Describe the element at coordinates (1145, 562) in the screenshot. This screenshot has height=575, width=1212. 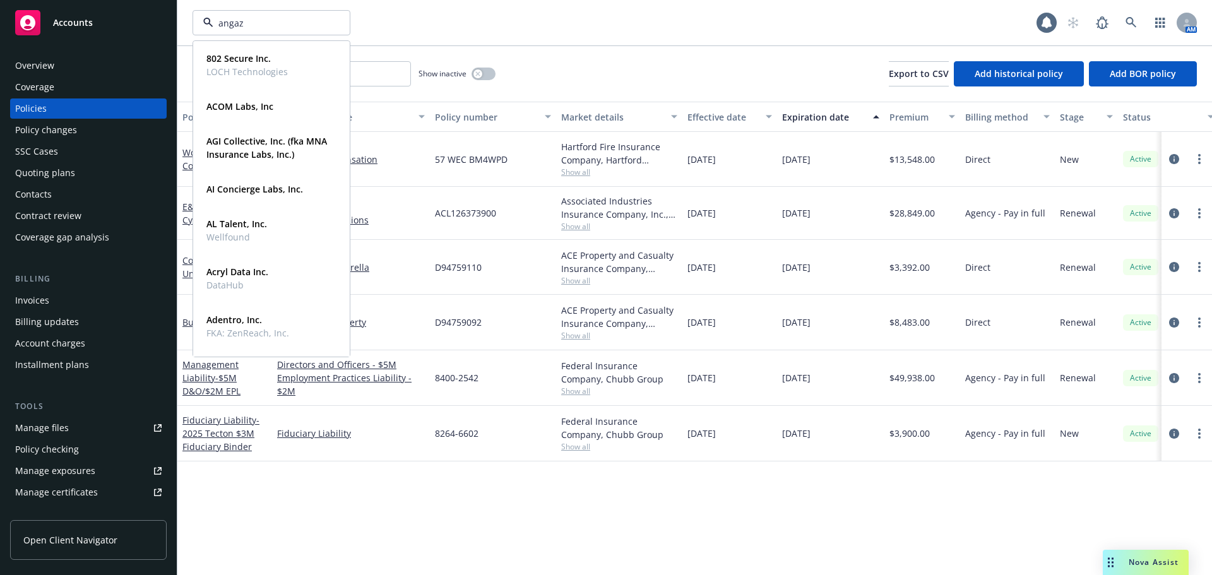
I see `button: Nova Assist` at that location.